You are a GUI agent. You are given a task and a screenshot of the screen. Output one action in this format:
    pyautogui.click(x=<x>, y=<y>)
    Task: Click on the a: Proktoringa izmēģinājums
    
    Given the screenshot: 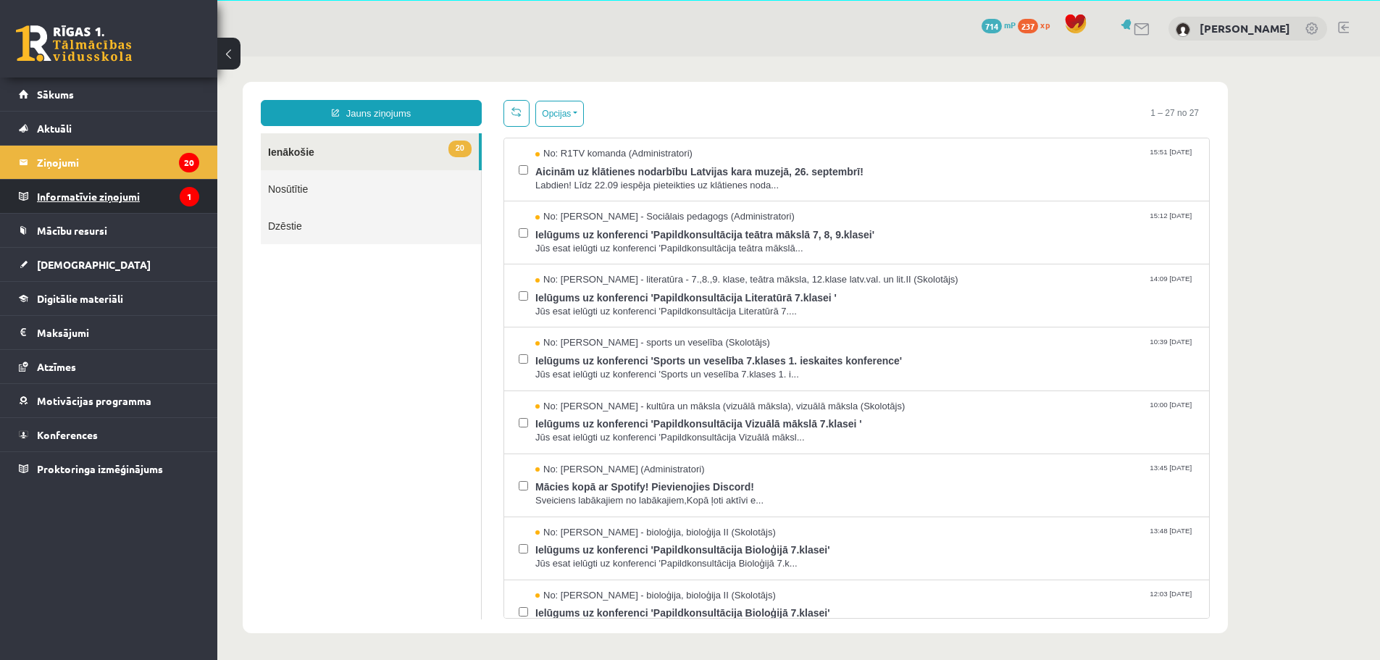 What is the action you would take?
    pyautogui.click(x=109, y=469)
    